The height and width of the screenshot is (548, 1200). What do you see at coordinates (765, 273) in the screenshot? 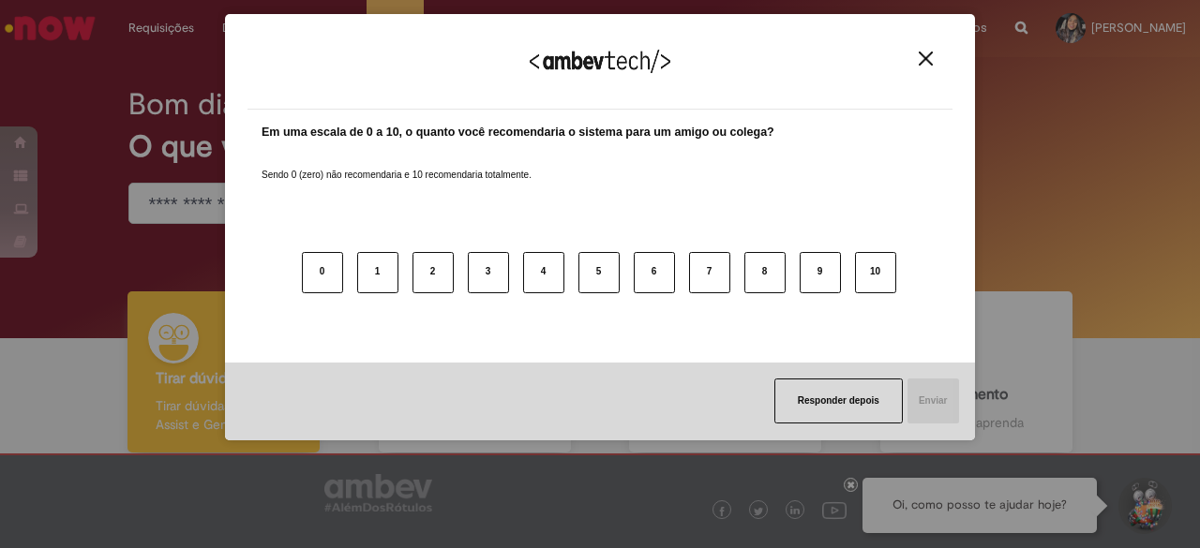
I see `button: 8` at bounding box center [765, 273].